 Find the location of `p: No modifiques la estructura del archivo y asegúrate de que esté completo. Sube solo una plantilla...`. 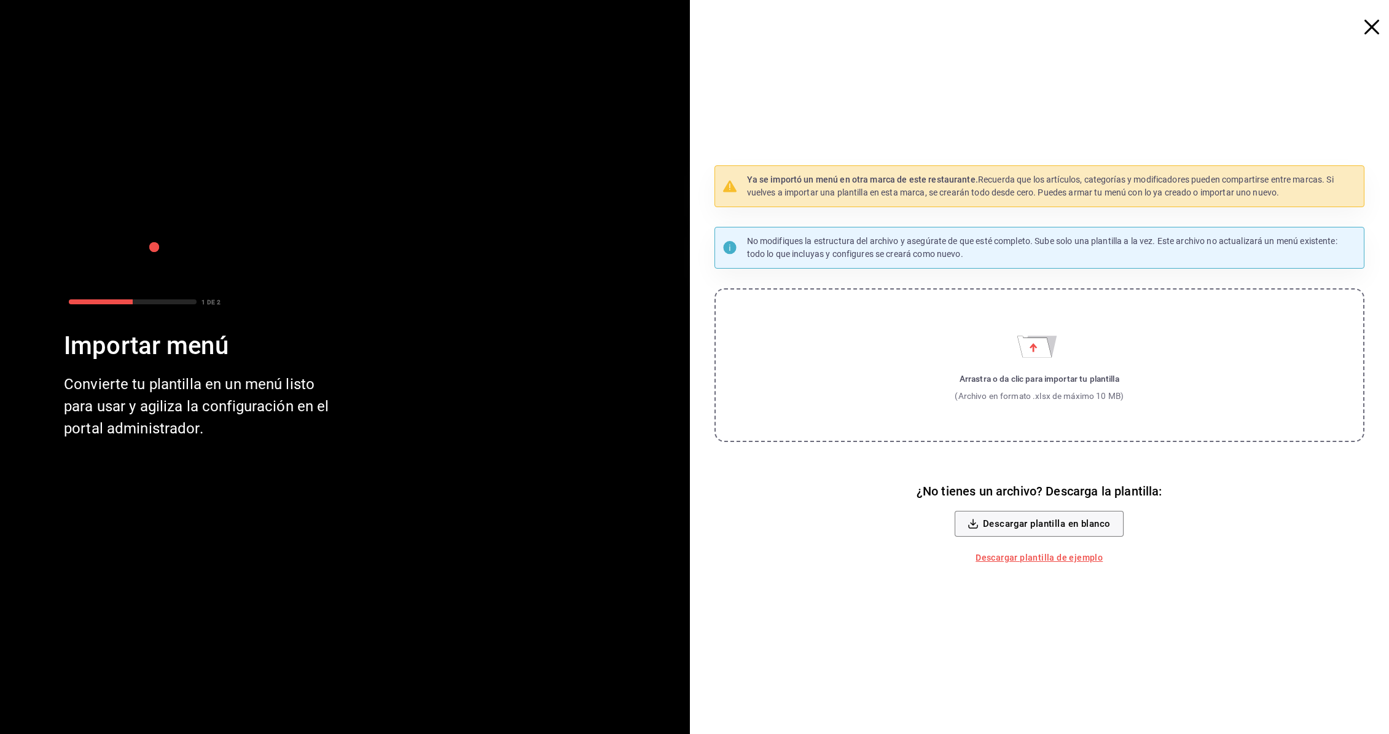

p: No modifiques la estructura del archivo y asegúrate de que esté completo. Sube solo una plantilla... is located at coordinates (1052, 248).